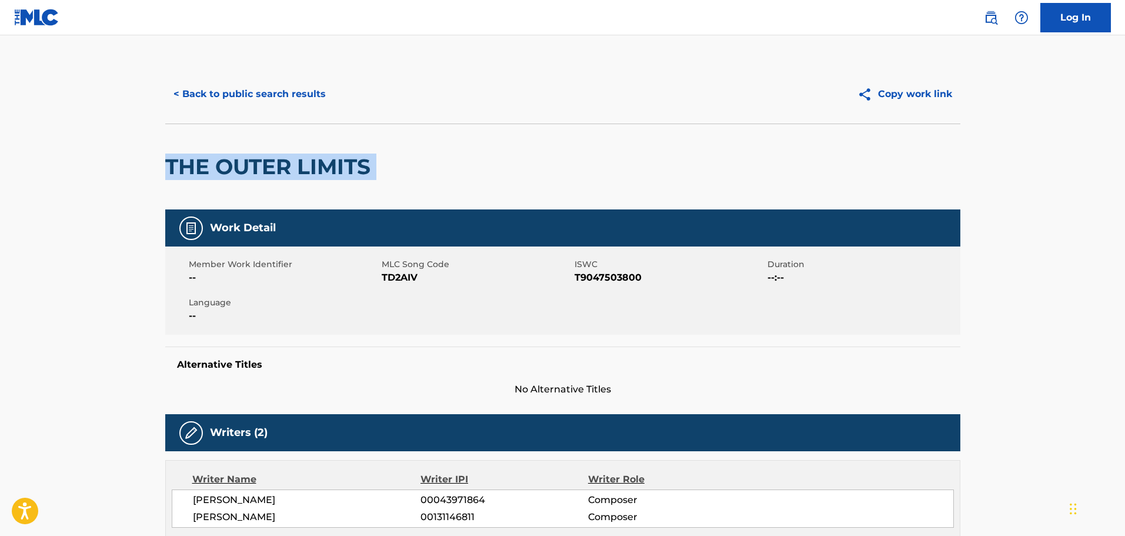 This screenshot has width=1125, height=536. What do you see at coordinates (563, 389) in the screenshot?
I see `span: No Alternative Titles` at bounding box center [563, 389].